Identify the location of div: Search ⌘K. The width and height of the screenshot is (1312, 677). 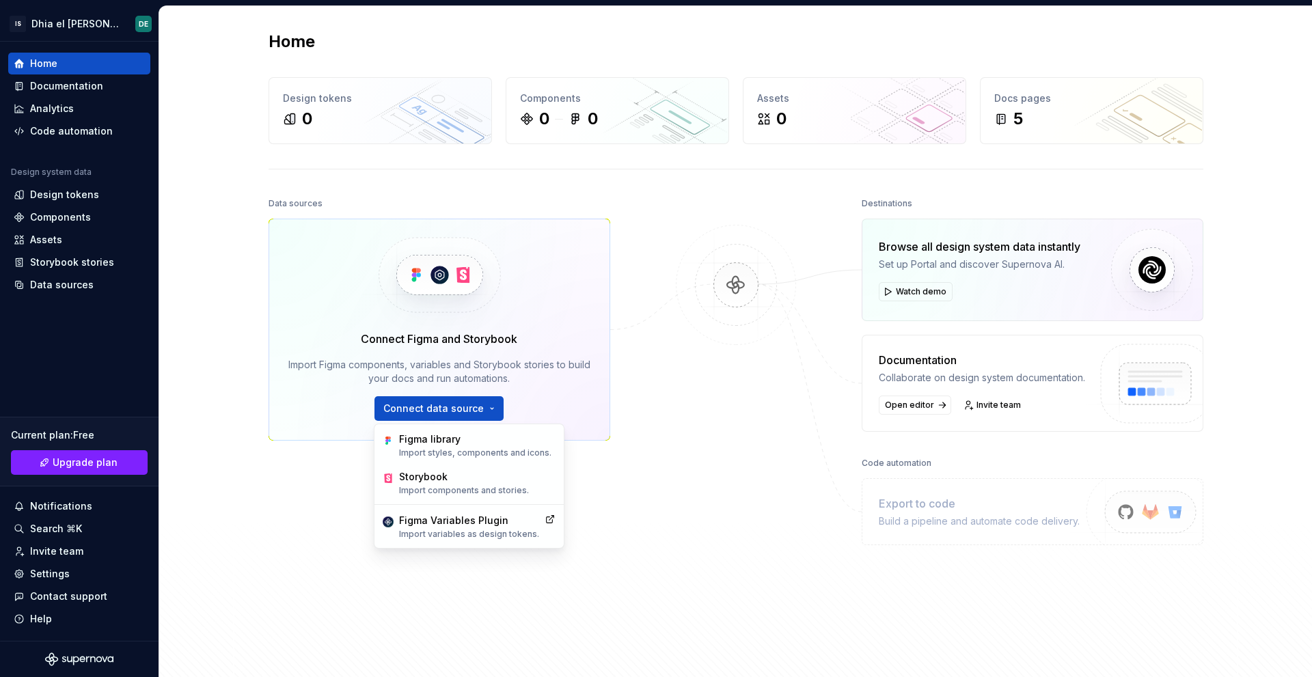
(56, 529).